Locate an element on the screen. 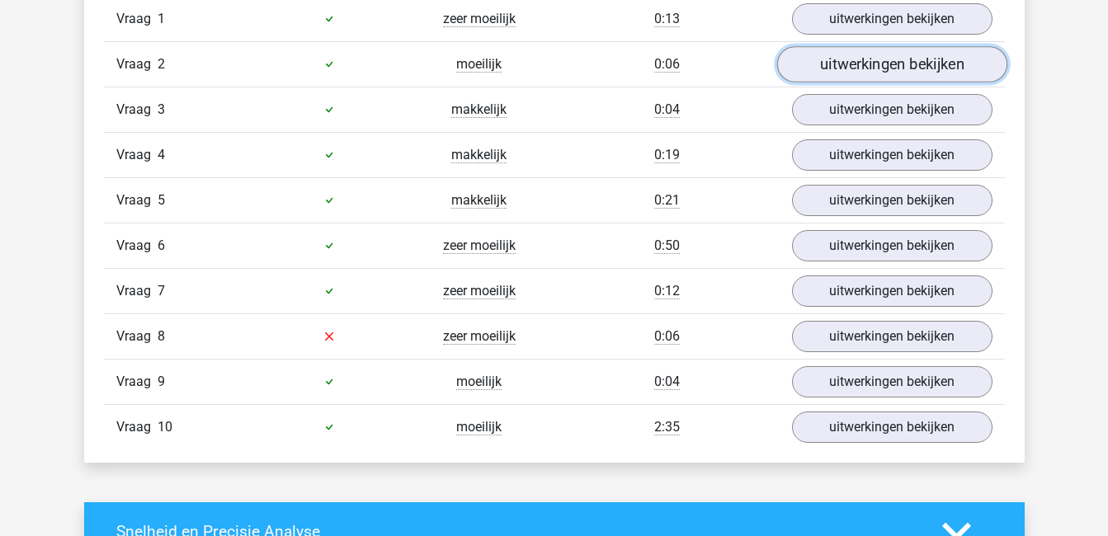 This screenshot has width=1108, height=536. span: 3 is located at coordinates (161, 109).